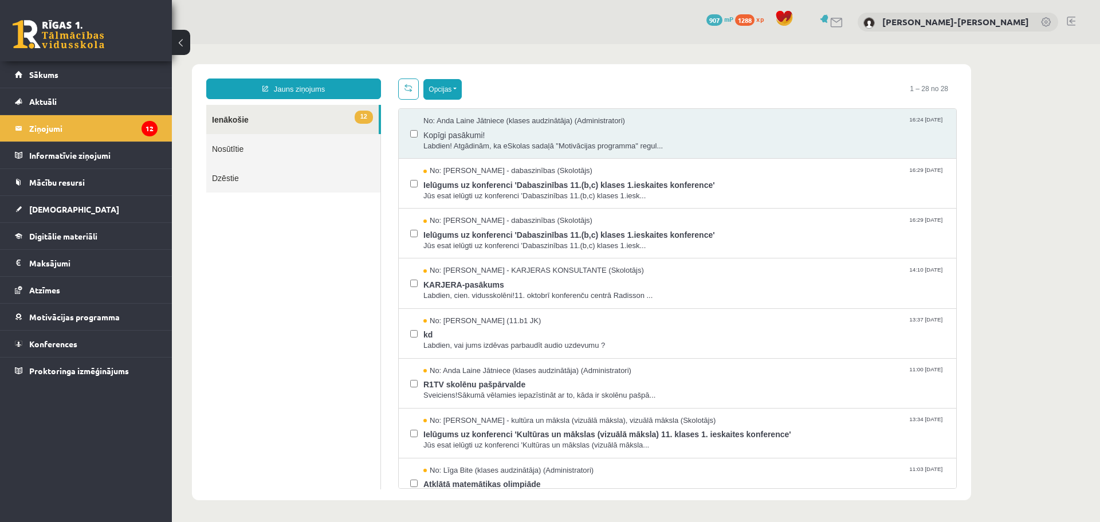 The height and width of the screenshot is (522, 1100). I want to click on span: Konferences, so click(53, 344).